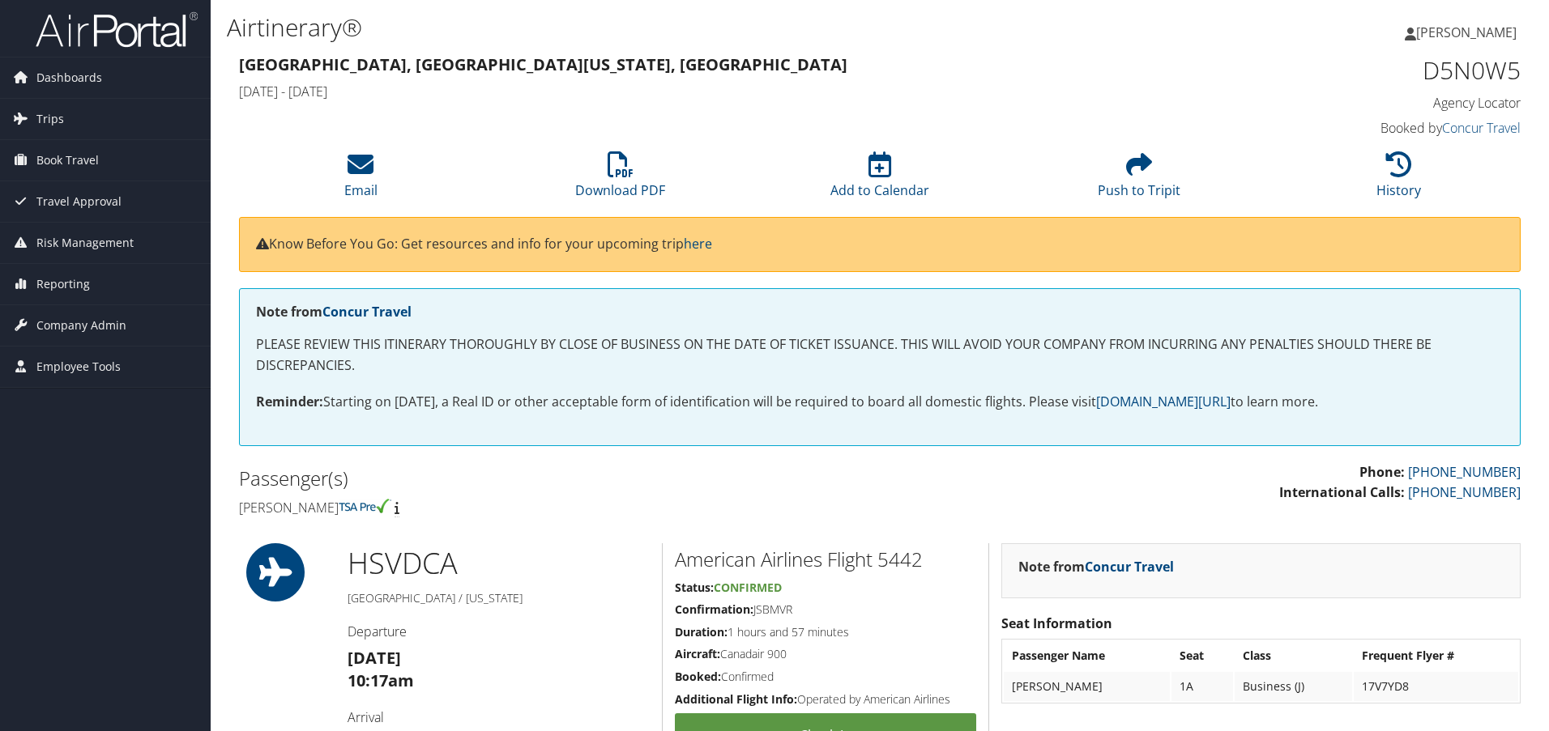 This screenshot has width=1549, height=731. Describe the element at coordinates (85, 243) in the screenshot. I see `span: Risk Management` at that location.